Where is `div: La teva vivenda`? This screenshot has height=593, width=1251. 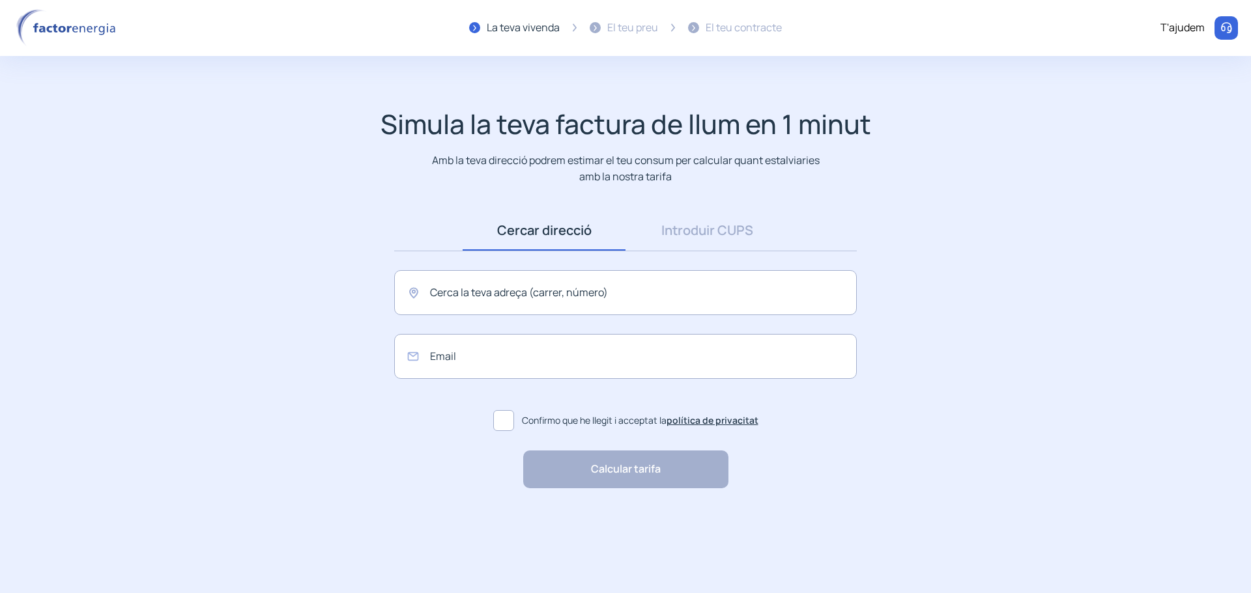
div: La teva vivenda is located at coordinates (523, 28).